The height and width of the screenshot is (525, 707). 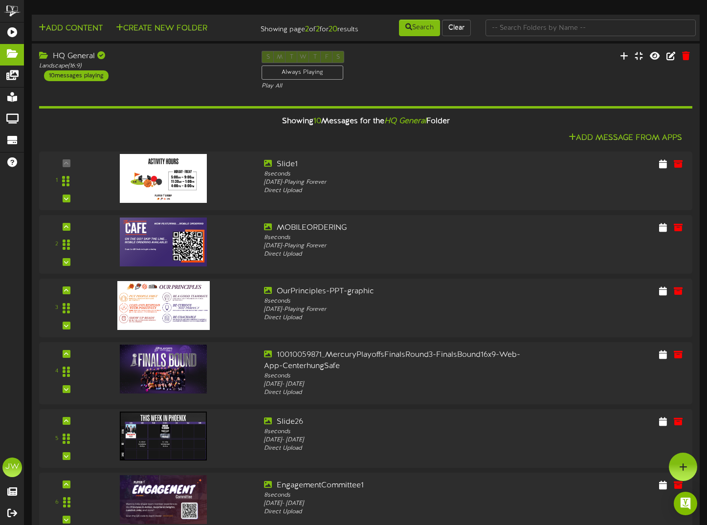 What do you see at coordinates (366, 121) in the screenshot?
I see `div: Showing Messages for the Folder` at bounding box center [366, 121].